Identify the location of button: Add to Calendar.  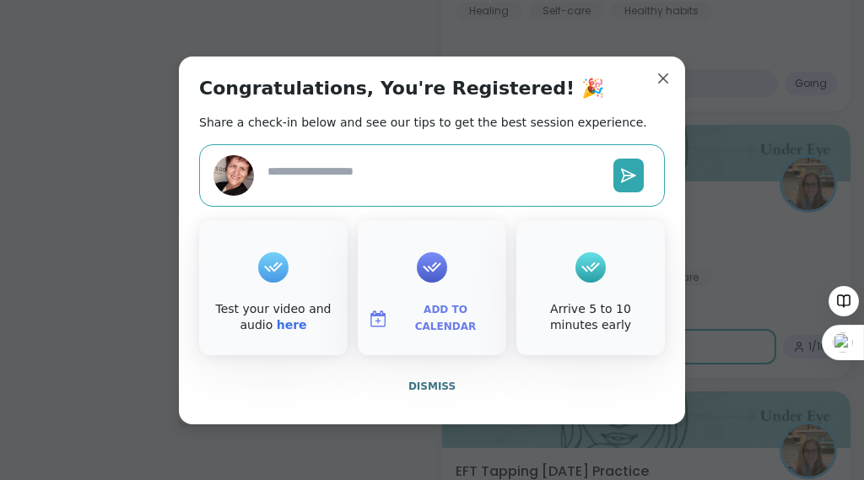
(432, 319).